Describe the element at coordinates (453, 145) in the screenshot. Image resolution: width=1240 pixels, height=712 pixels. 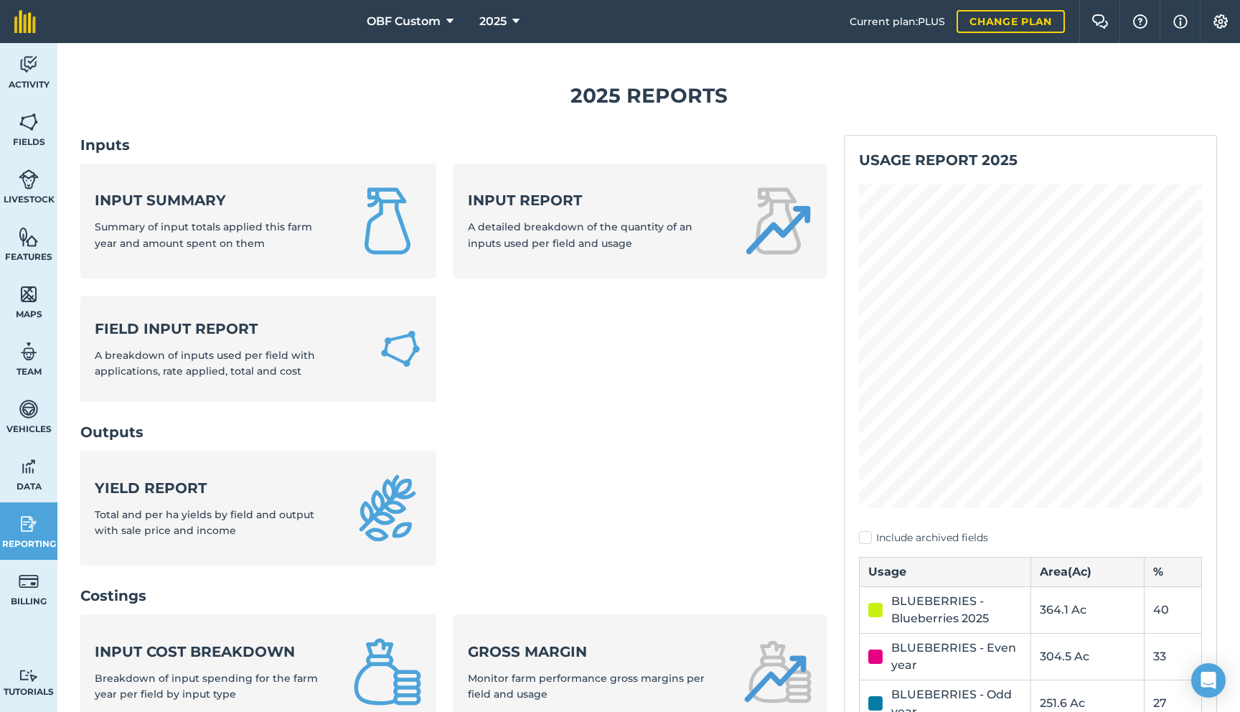
I see `h2: Inputs` at that location.